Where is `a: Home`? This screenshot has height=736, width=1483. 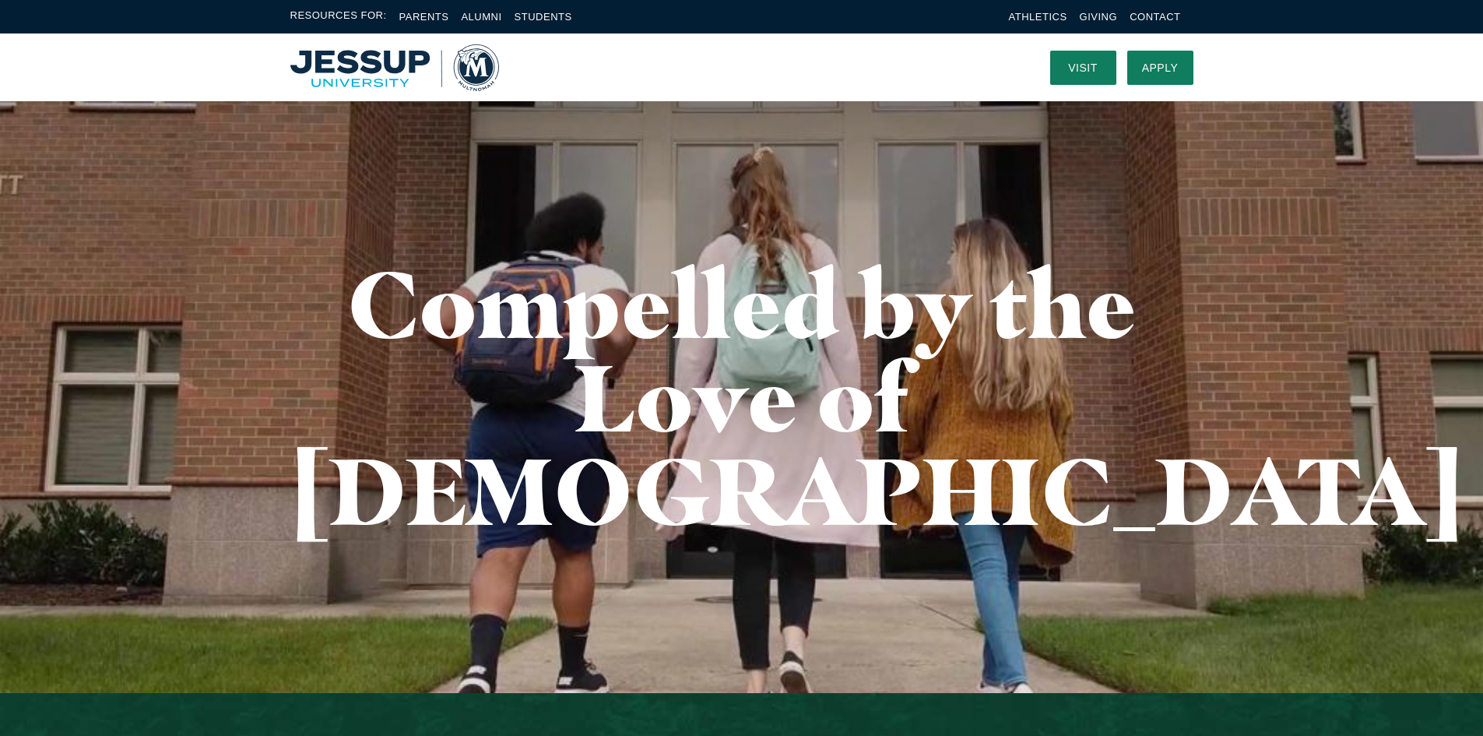 a: Home is located at coordinates (395, 68).